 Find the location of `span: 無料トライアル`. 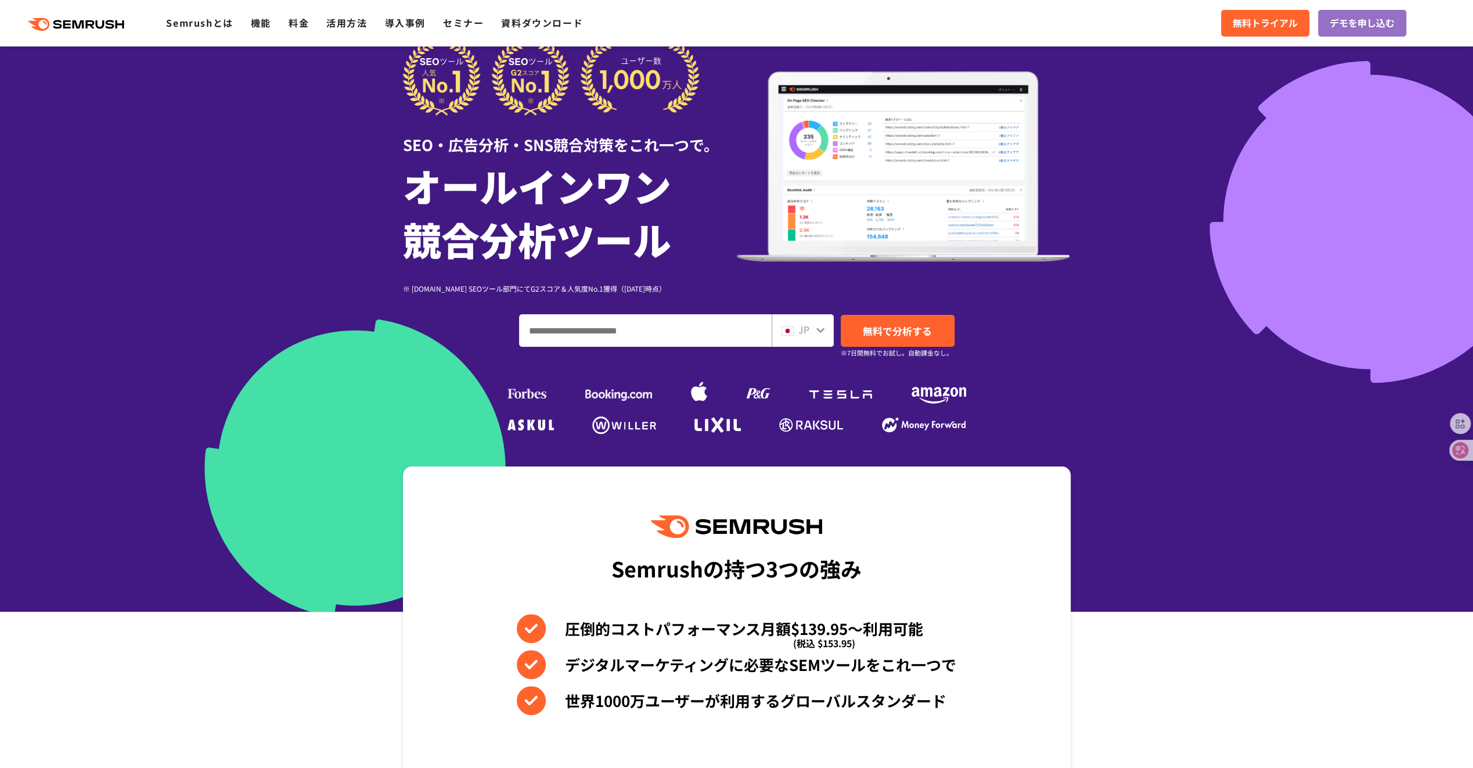

span: 無料トライアル is located at coordinates (1266, 23).